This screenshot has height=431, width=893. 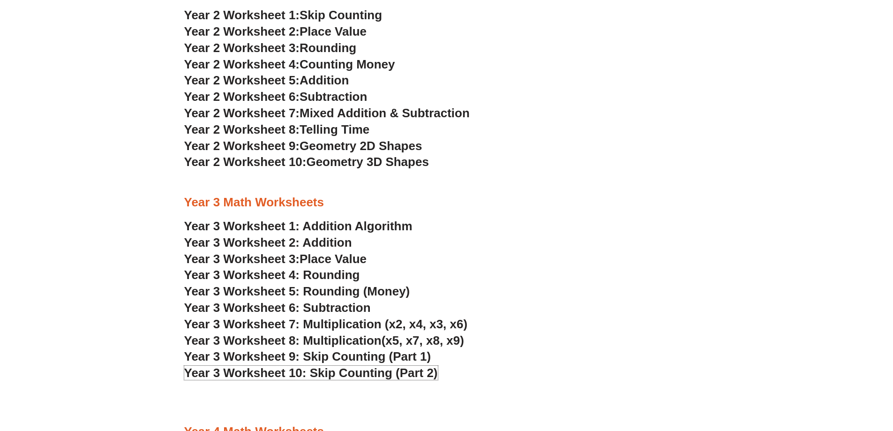 I want to click on span: Year 2 Worksheet 7:, so click(x=242, y=113).